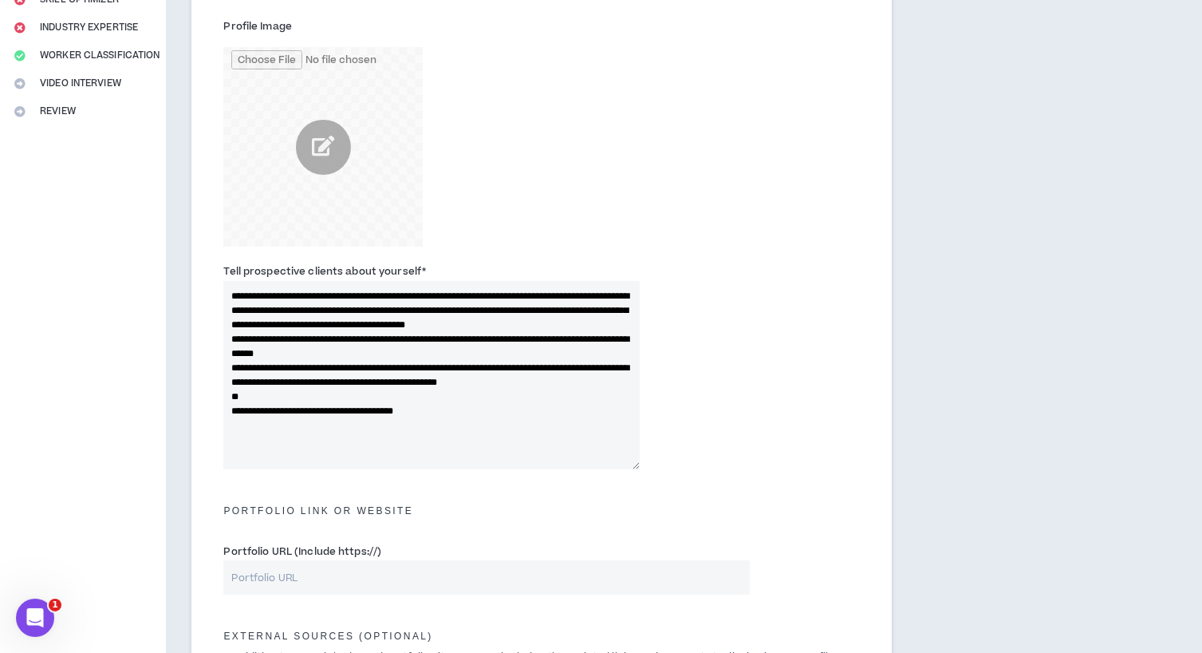 The width and height of the screenshot is (1202, 653). What do you see at coordinates (302, 551) in the screenshot?
I see `label: Portfolio URL (Include https://)` at bounding box center [302, 551].